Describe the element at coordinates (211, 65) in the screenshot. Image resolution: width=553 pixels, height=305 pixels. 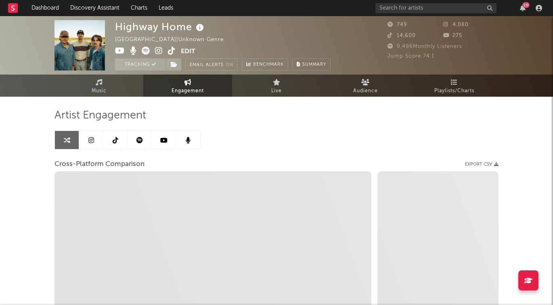
I see `button: Email AlertsOn` at that location.